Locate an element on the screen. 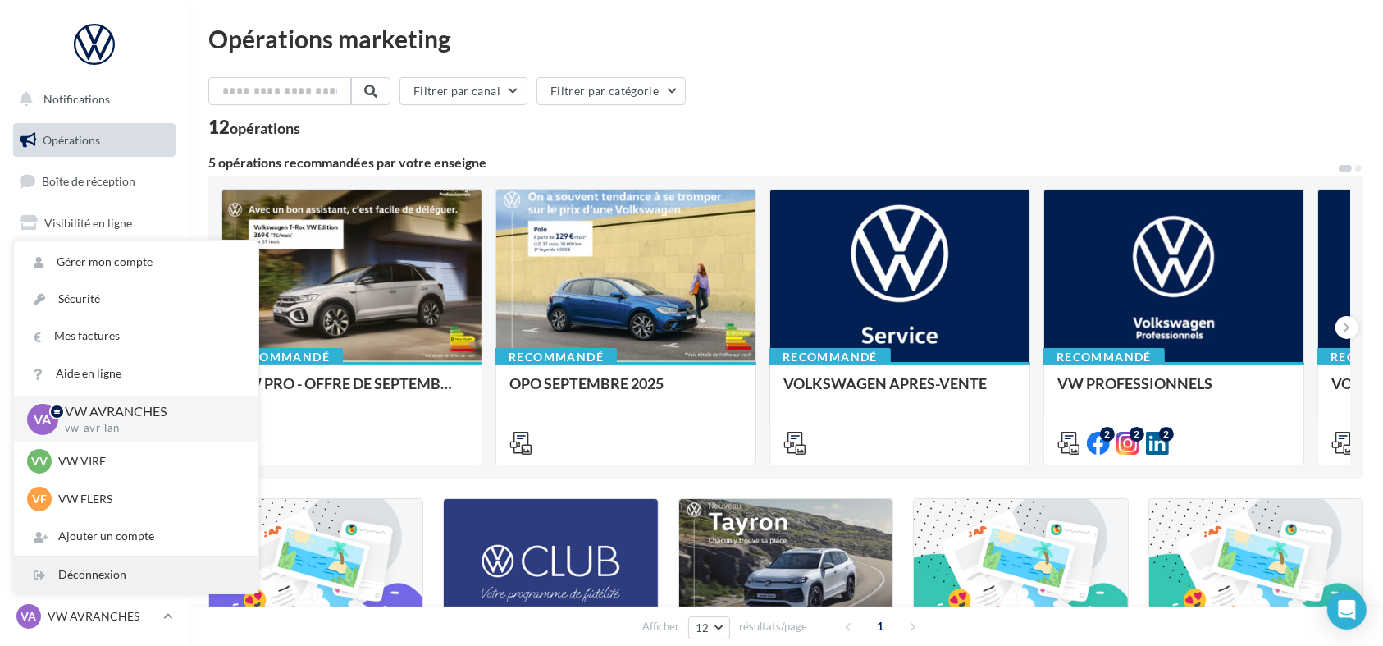 Image resolution: width=1383 pixels, height=646 pixels. div: opérations is located at coordinates (265, 128).